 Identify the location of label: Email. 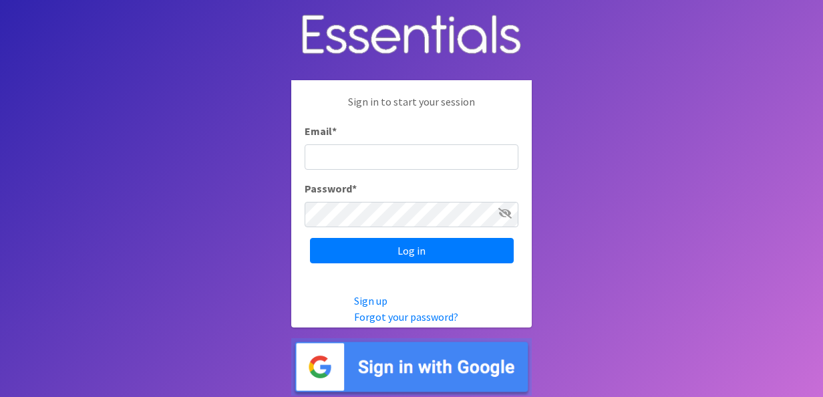
(320, 131).